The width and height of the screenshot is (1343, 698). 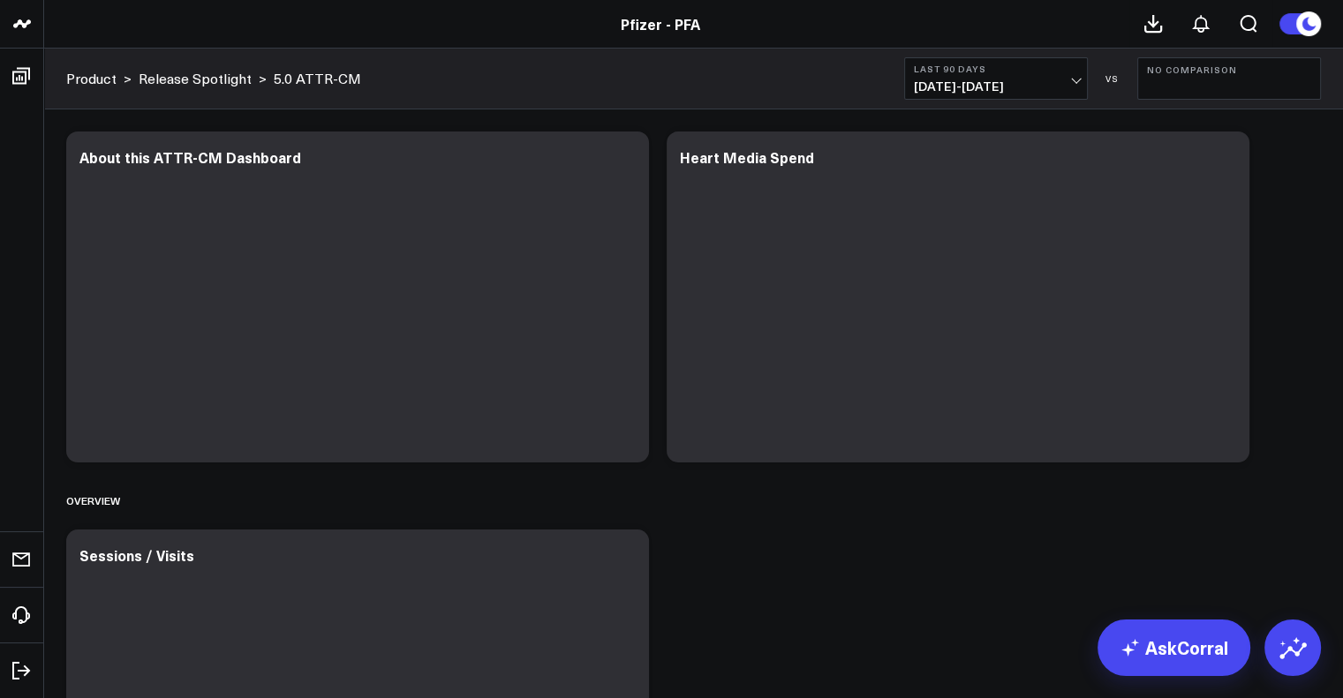 What do you see at coordinates (996, 69) in the screenshot?
I see `b: Last 90 Days` at bounding box center [996, 69].